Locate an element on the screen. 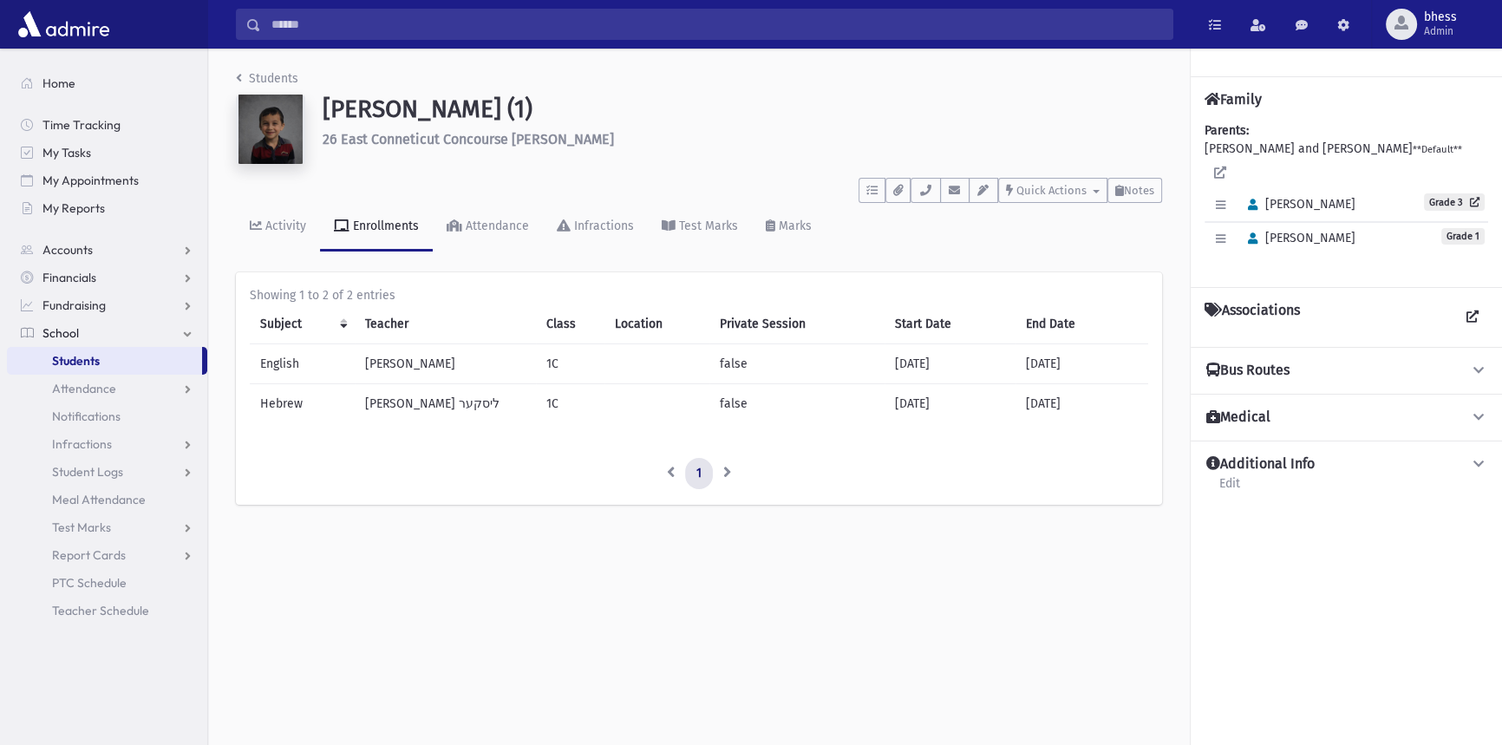  span: My Appointments is located at coordinates (90, 180).